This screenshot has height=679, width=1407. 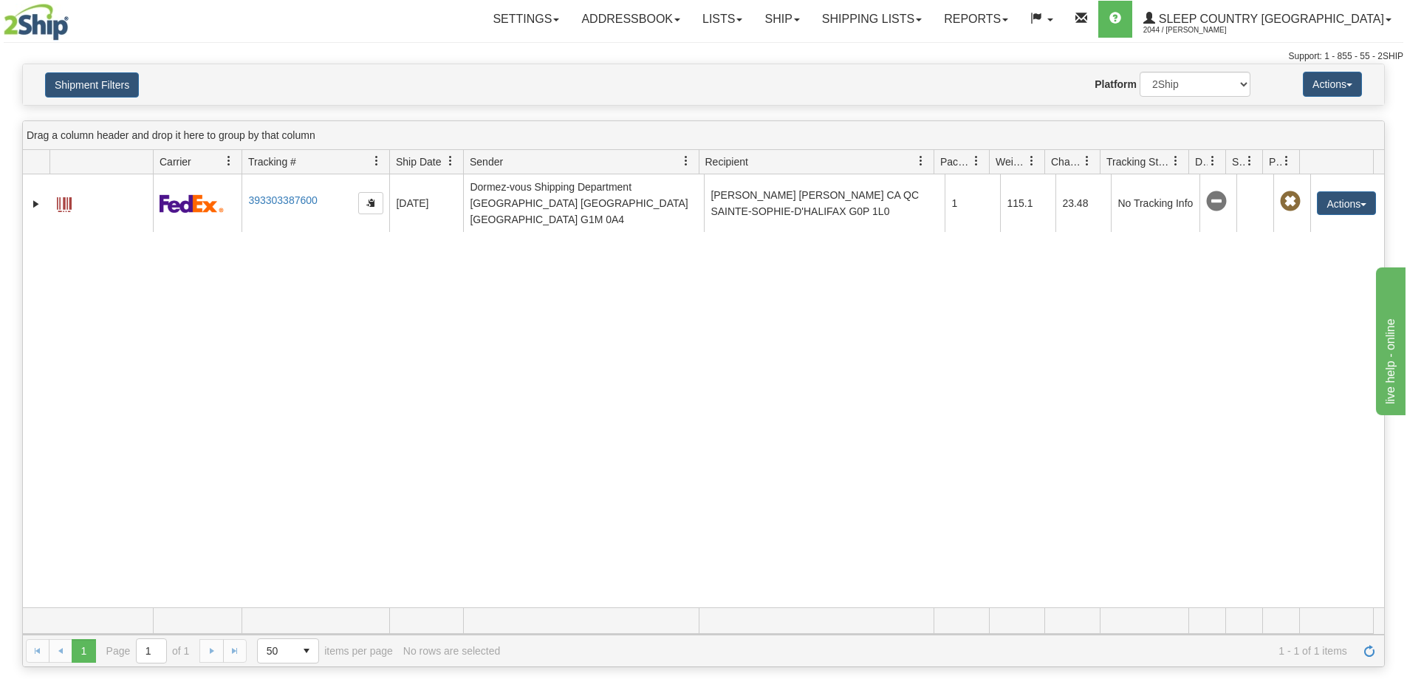 I want to click on span: Recipient, so click(x=727, y=162).